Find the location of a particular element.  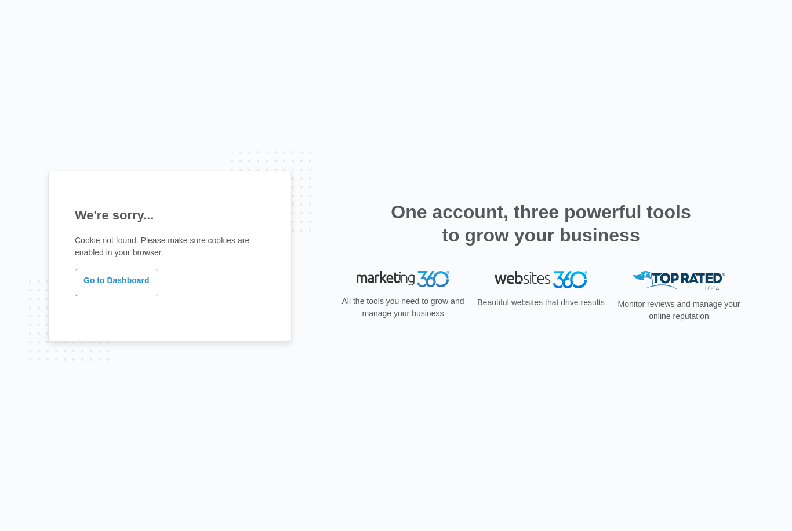

p: Monitor reviews and manage your online reputation is located at coordinates (679, 311).